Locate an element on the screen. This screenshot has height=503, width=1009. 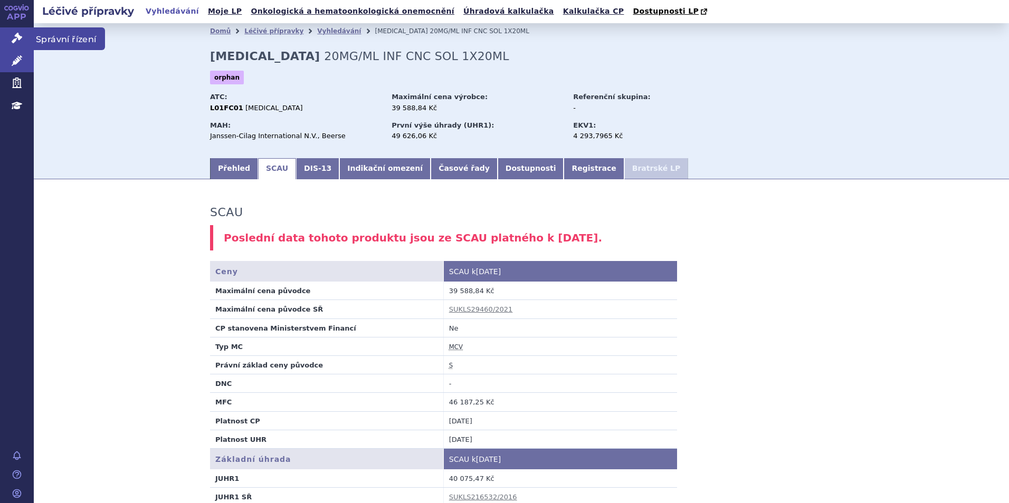
a: Přehled is located at coordinates (234, 169).